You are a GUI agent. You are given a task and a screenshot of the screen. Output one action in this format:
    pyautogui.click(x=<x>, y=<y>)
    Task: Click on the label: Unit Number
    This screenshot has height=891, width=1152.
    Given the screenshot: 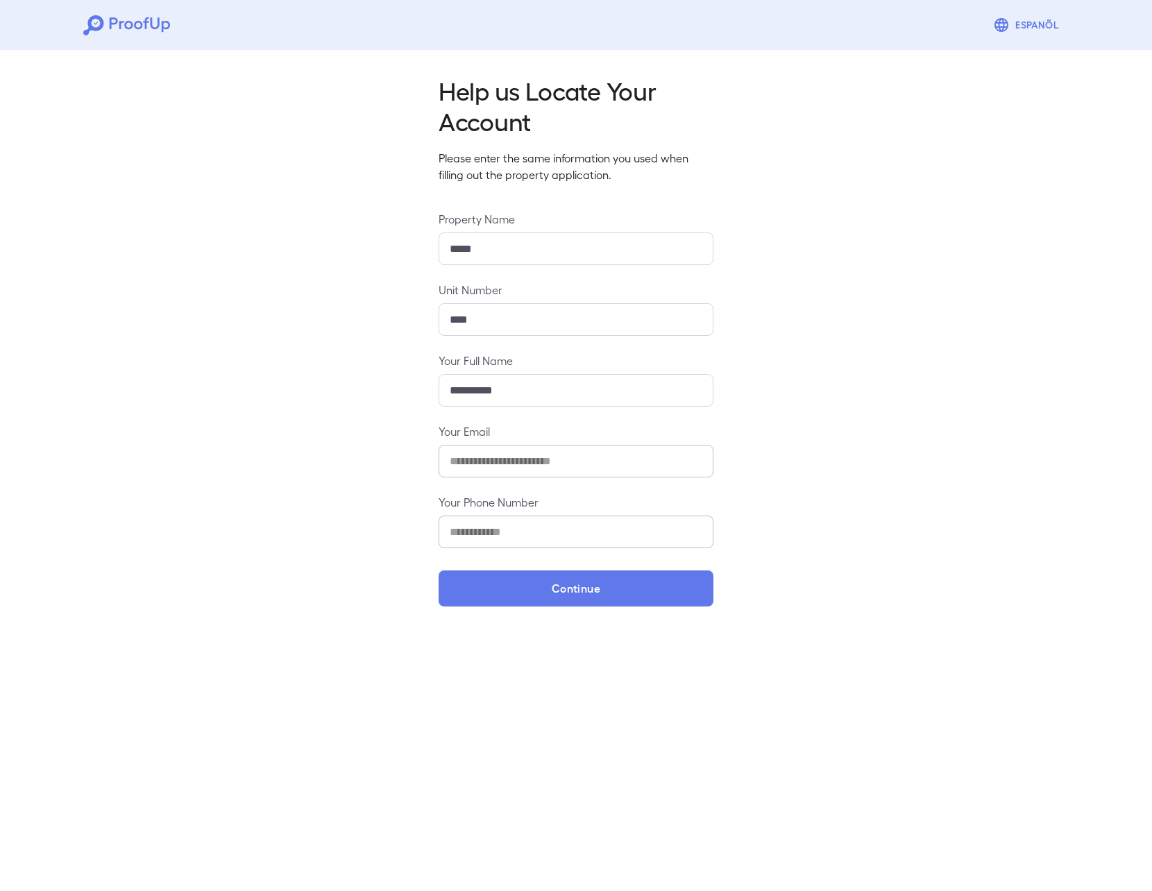 What is the action you would take?
    pyautogui.click(x=576, y=289)
    